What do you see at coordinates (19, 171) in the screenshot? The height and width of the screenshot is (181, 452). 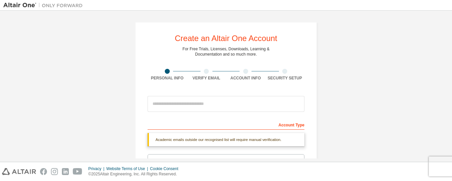 I see `img: altair_logo.svg` at bounding box center [19, 171].